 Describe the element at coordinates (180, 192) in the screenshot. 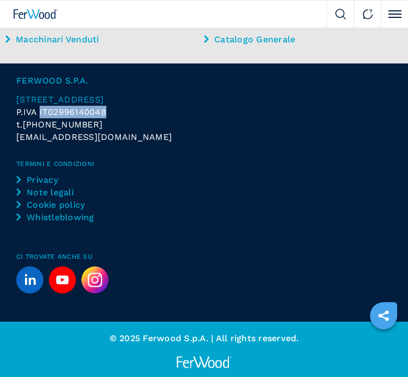

I see `a: Note legali` at that location.